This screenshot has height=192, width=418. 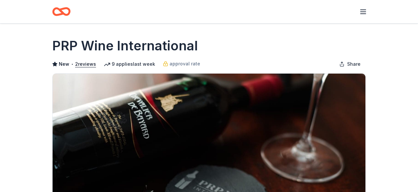 What do you see at coordinates (185, 64) in the screenshot?
I see `span: approval rate` at bounding box center [185, 64].